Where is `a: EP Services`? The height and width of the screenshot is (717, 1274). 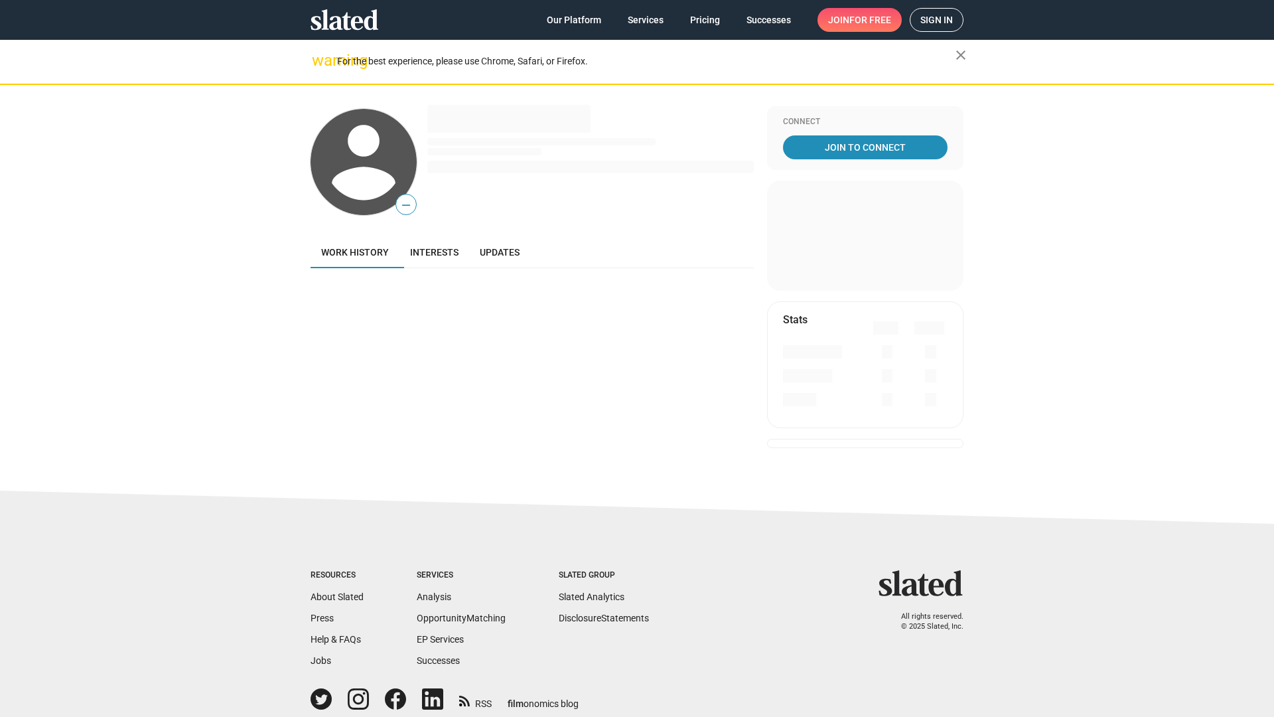 a: EP Services is located at coordinates (440, 639).